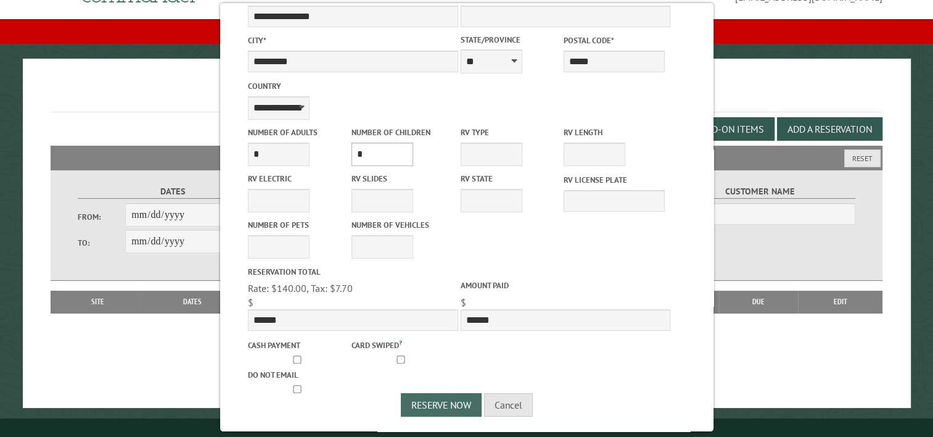  I want to click on label: State/Province, so click(510, 39).